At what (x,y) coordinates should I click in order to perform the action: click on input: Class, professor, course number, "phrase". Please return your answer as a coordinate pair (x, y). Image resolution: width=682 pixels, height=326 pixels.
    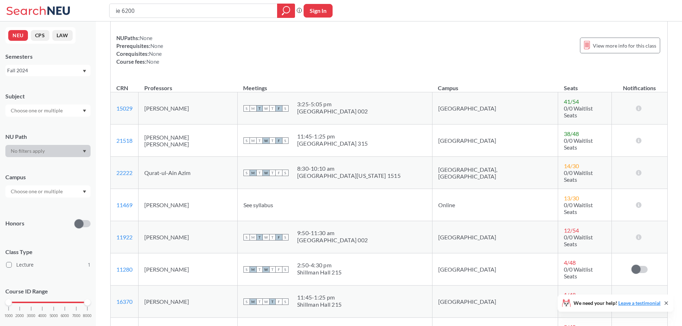
    Looking at the image, I should click on (193, 11).